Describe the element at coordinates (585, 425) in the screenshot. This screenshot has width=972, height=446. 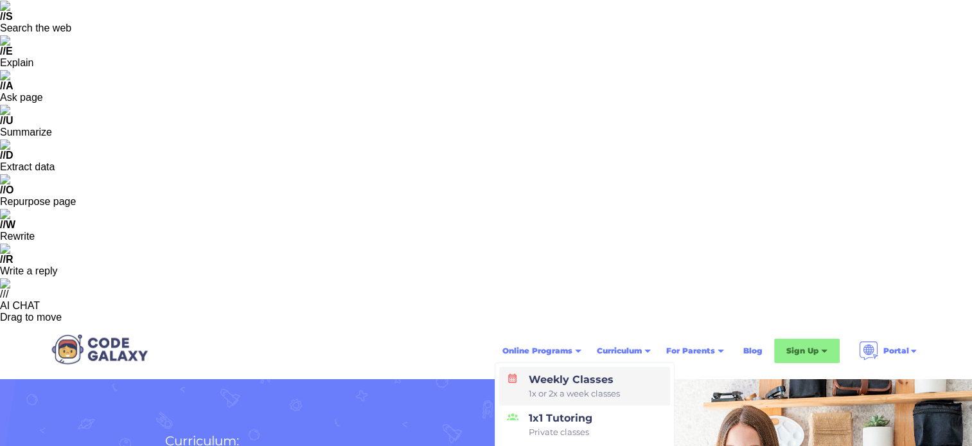
I see `a: 1x1 TutoringPrivate classes` at that location.